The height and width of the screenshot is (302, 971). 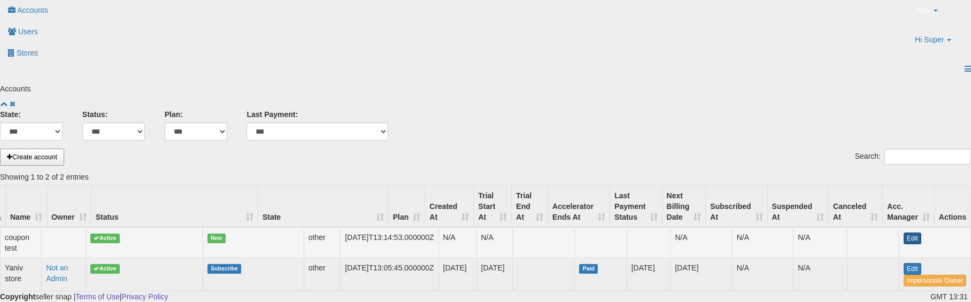 What do you see at coordinates (28, 32) in the screenshot?
I see `span: Users` at bounding box center [28, 32].